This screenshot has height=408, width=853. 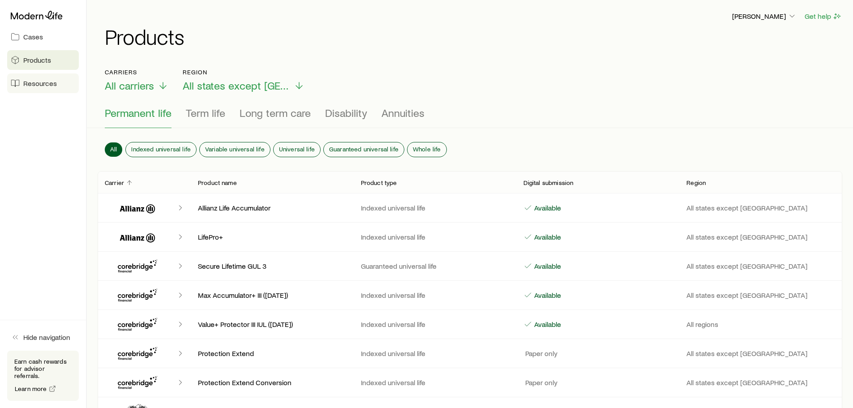 What do you see at coordinates (129, 86) in the screenshot?
I see `span: All carriers` at bounding box center [129, 86].